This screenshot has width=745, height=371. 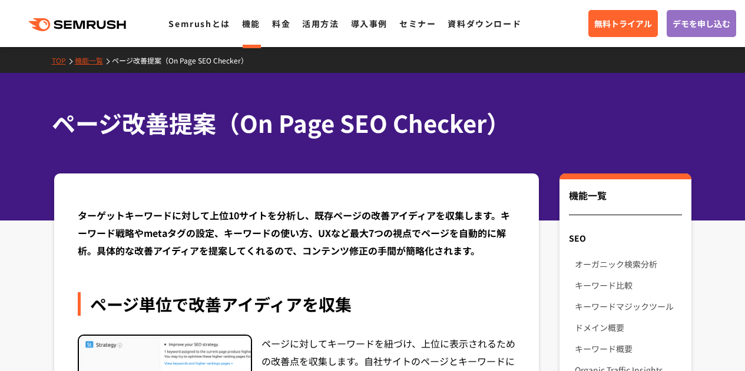 What do you see at coordinates (93, 60) in the screenshot?
I see `a: 機能一覧` at bounding box center [93, 60].